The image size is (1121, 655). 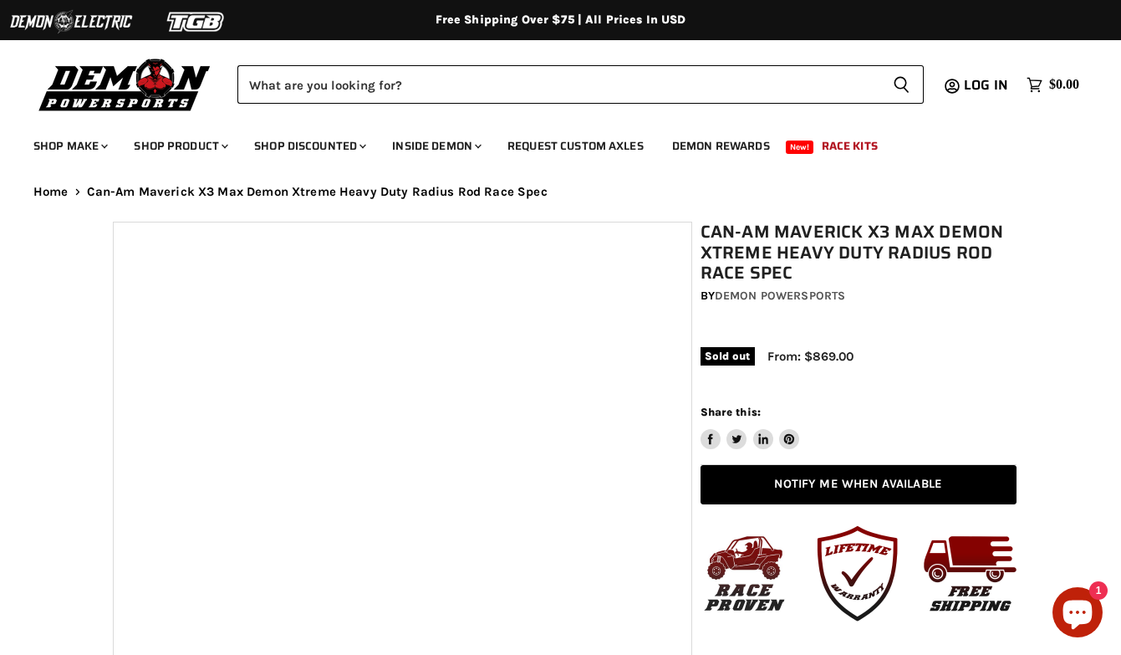 What do you see at coordinates (308, 145) in the screenshot?
I see `a: Shop Discounted` at bounding box center [308, 145].